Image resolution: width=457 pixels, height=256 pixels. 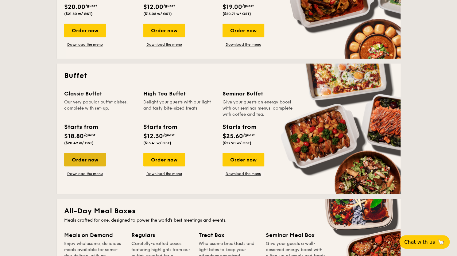 I want to click on span: $18.80, so click(x=74, y=136).